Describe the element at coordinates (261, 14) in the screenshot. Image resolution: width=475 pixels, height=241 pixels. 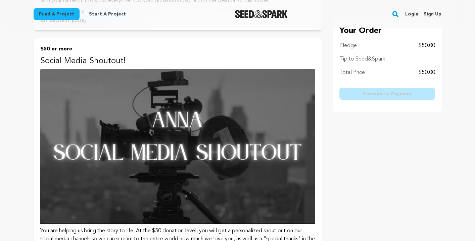
I see `img: Seed&Spark Logo Dark Mode` at that location.